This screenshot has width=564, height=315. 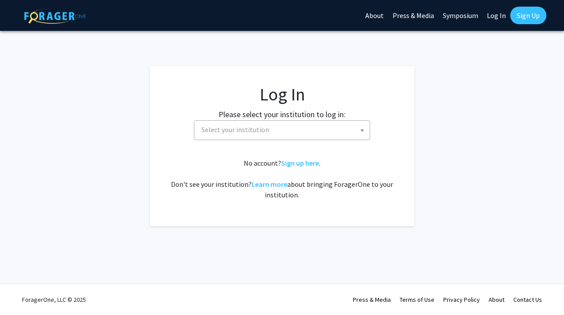 I want to click on h1: Log In, so click(x=282, y=94).